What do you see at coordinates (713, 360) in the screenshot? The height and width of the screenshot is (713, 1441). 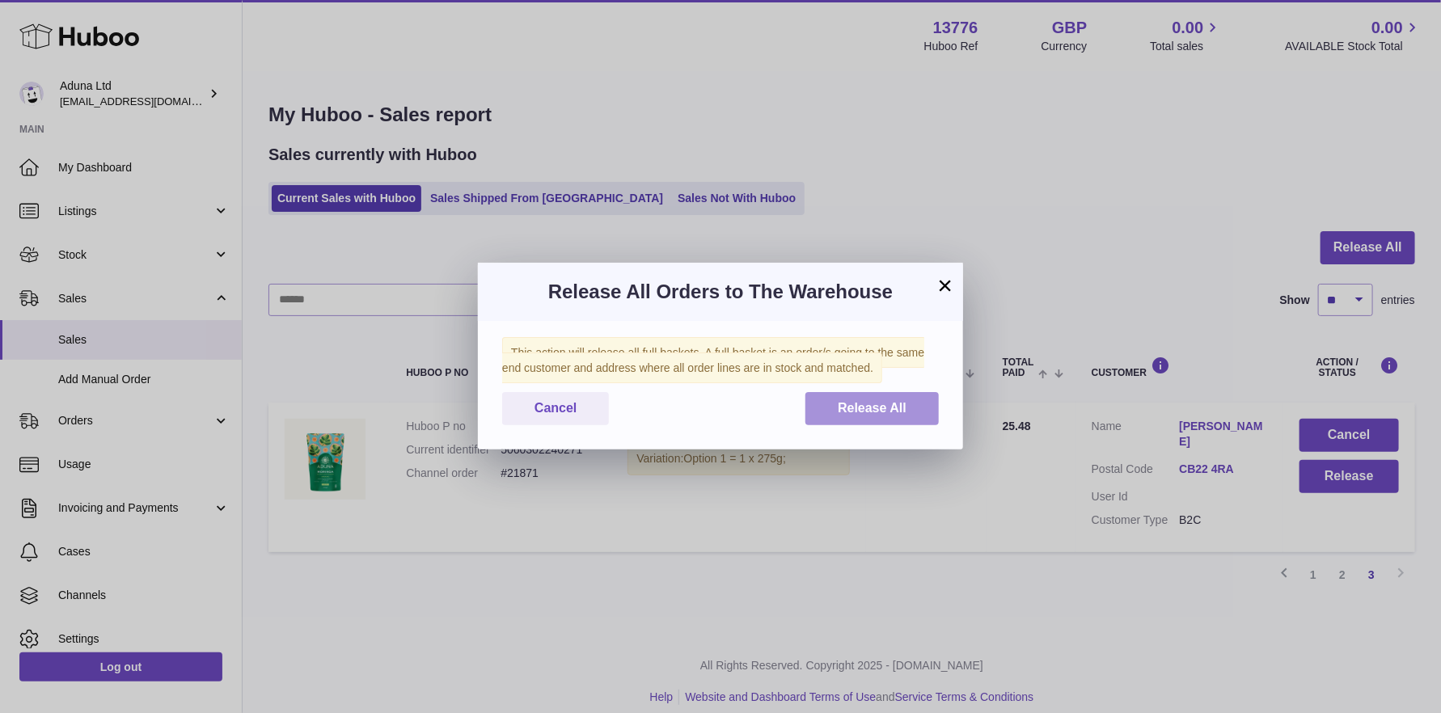 I see `span: This action will release all full baskets. A full basket is an order/s going to the same end cust...` at bounding box center [713, 360].